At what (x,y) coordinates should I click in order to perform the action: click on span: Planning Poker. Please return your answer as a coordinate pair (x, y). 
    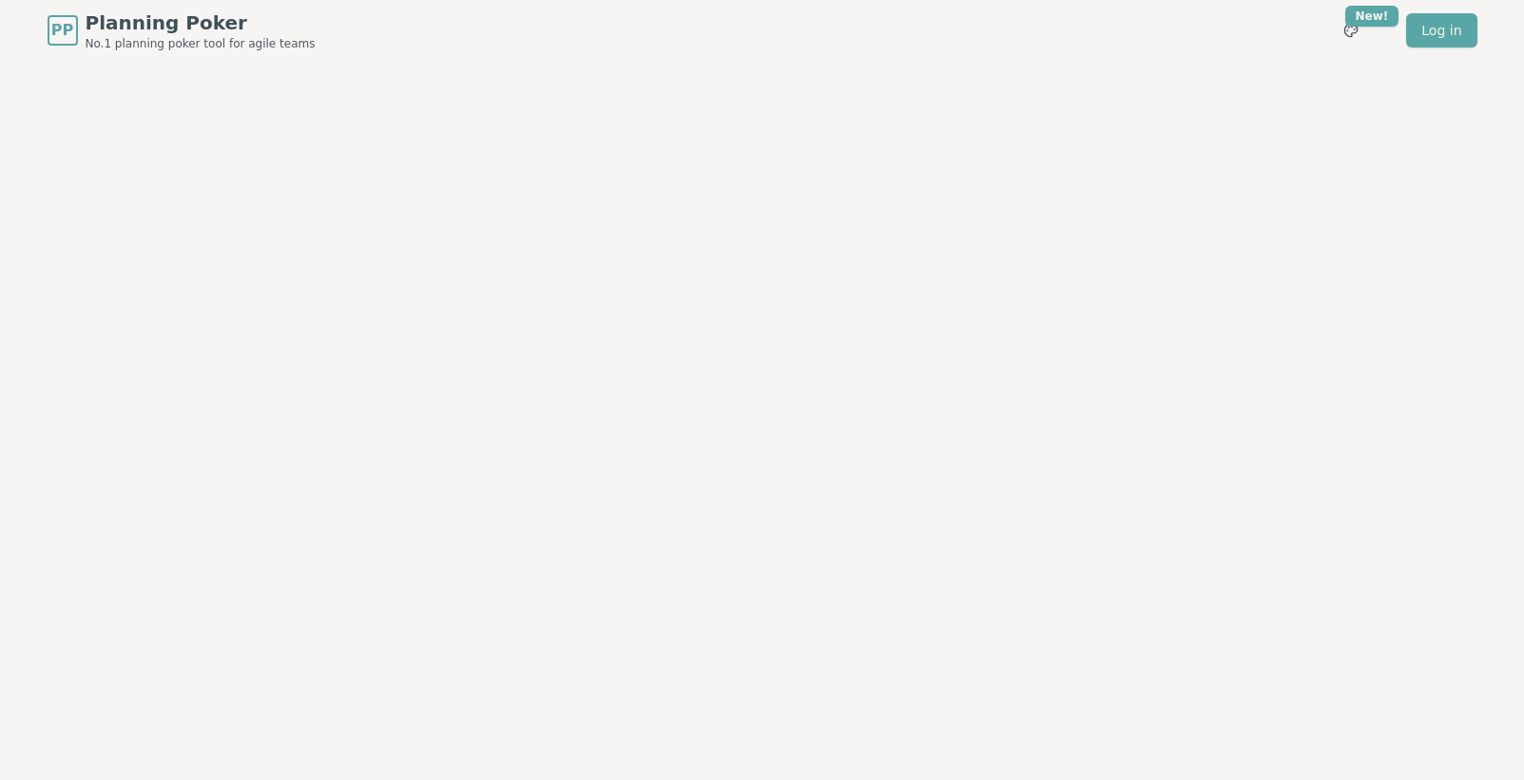
    Looking at the image, I should click on (201, 23).